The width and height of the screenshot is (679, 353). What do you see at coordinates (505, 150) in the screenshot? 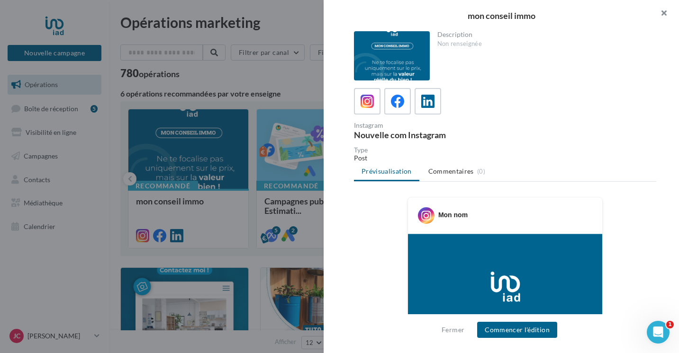
I see `div: Type` at bounding box center [505, 150].